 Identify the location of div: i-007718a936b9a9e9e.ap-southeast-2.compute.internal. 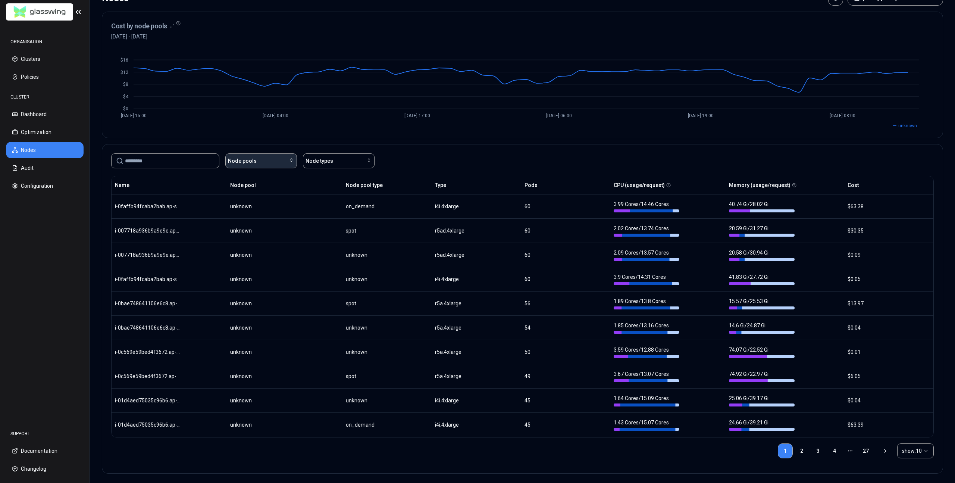
(148, 255).